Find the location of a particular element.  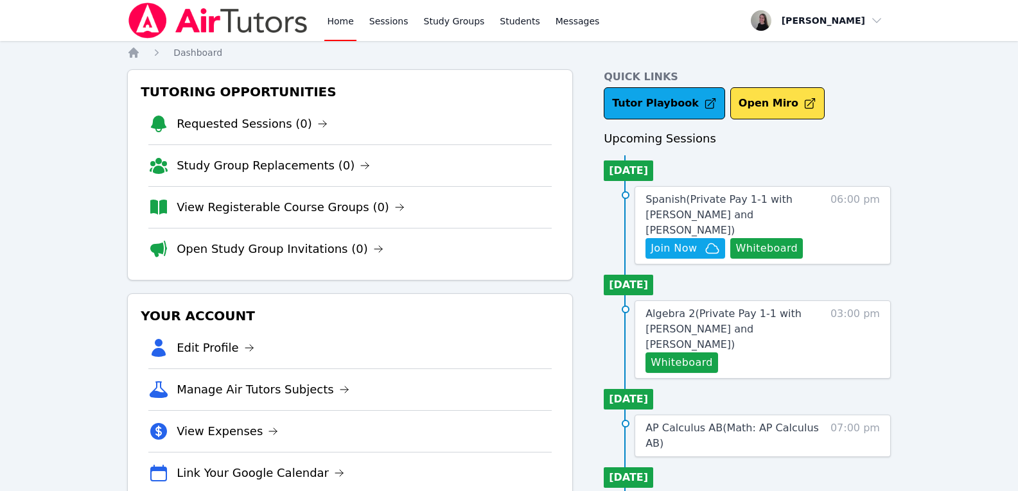

span: 07:00 pm is located at coordinates (855, 436).